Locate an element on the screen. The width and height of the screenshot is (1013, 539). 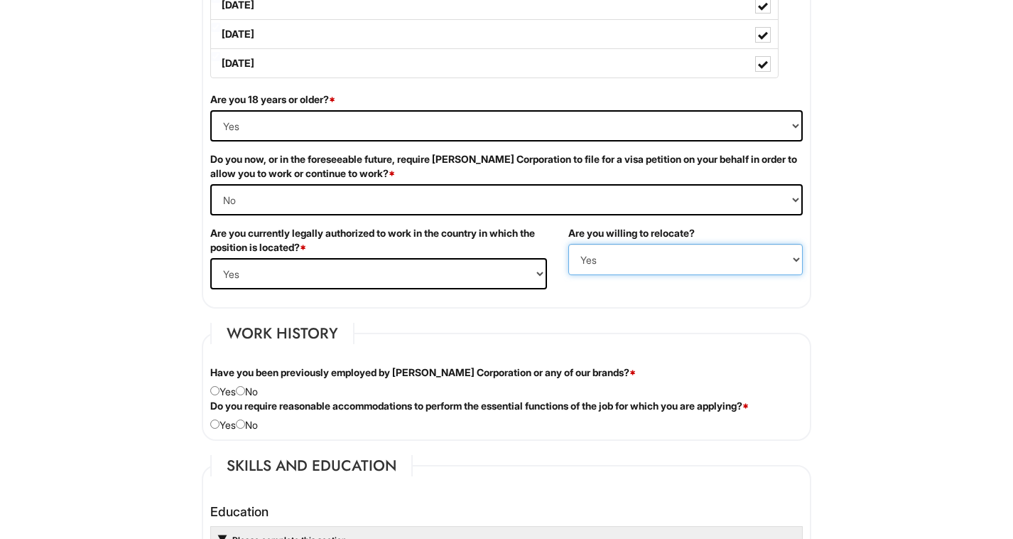
label: Are you currently legally authorized to work in the country in which the position is located? is located at coordinates (379, 240).